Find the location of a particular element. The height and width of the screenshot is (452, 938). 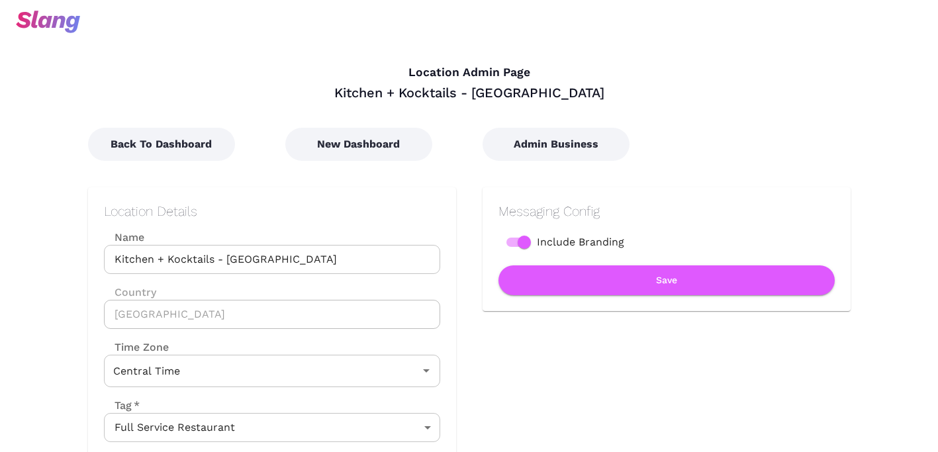

label: Name is located at coordinates (272, 237).